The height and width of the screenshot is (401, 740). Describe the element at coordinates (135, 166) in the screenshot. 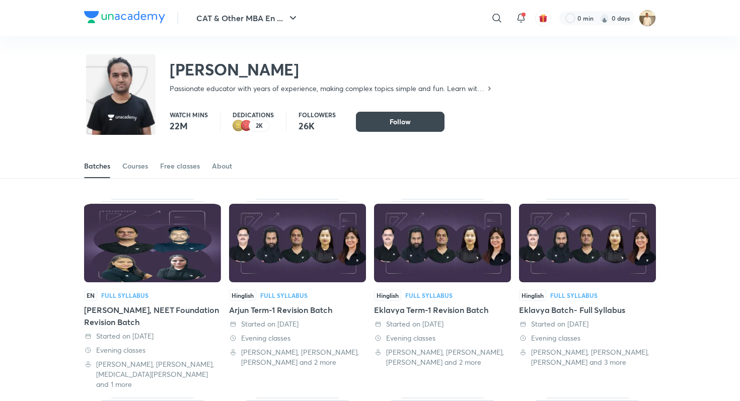

I see `div: Courses` at that location.